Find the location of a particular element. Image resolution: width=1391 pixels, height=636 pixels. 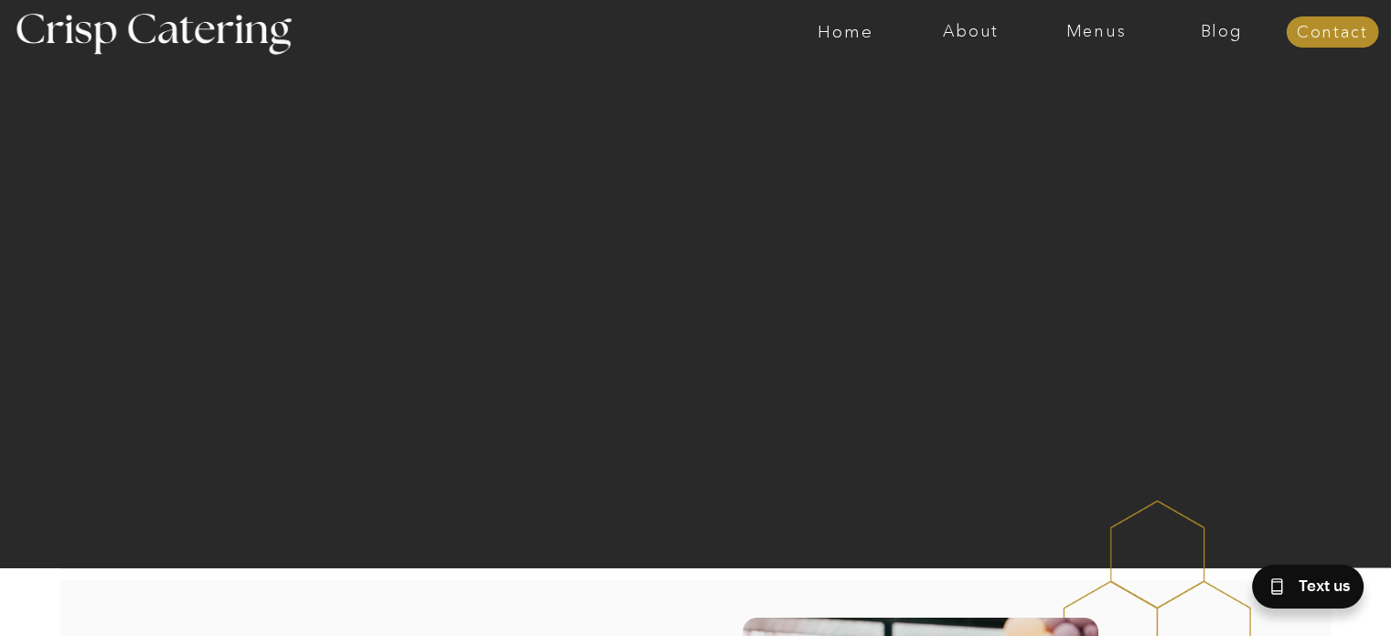

a: Home is located at coordinates (845, 32).